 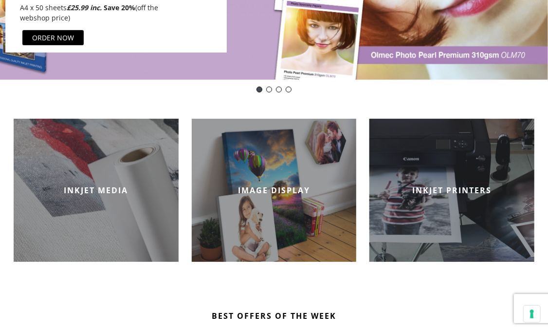 What do you see at coordinates (53, 38) in the screenshot?
I see `div: ORDER NOW` at bounding box center [53, 38].